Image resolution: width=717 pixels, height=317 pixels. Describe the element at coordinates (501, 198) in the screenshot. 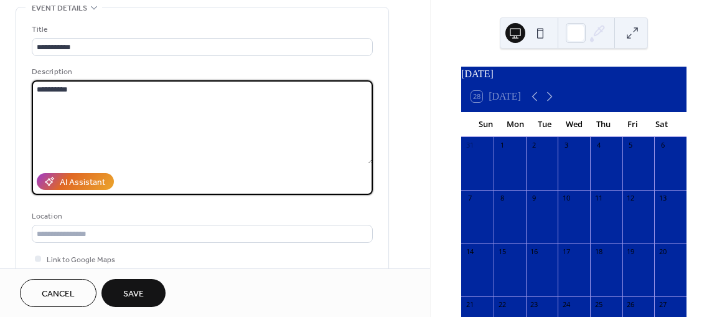

I see `div: 8` at that location.